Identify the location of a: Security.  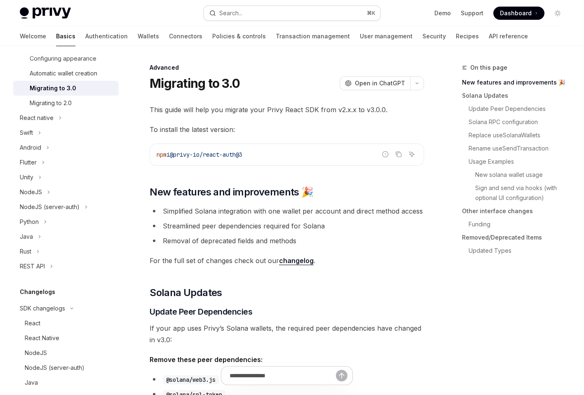
(434, 36).